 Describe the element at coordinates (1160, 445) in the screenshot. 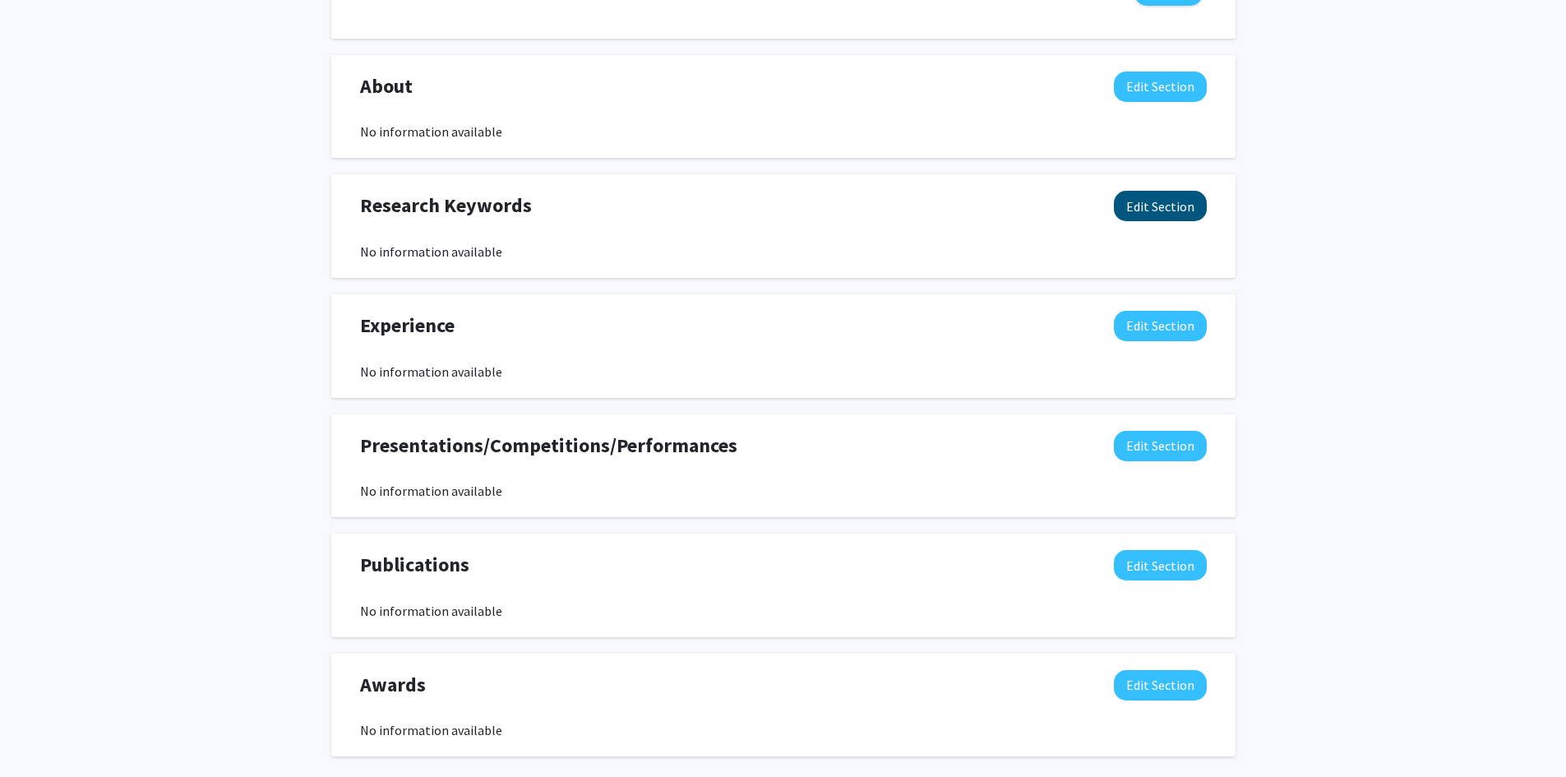

I see `button: Edit Presentations/Competitions/Performances` at that location.